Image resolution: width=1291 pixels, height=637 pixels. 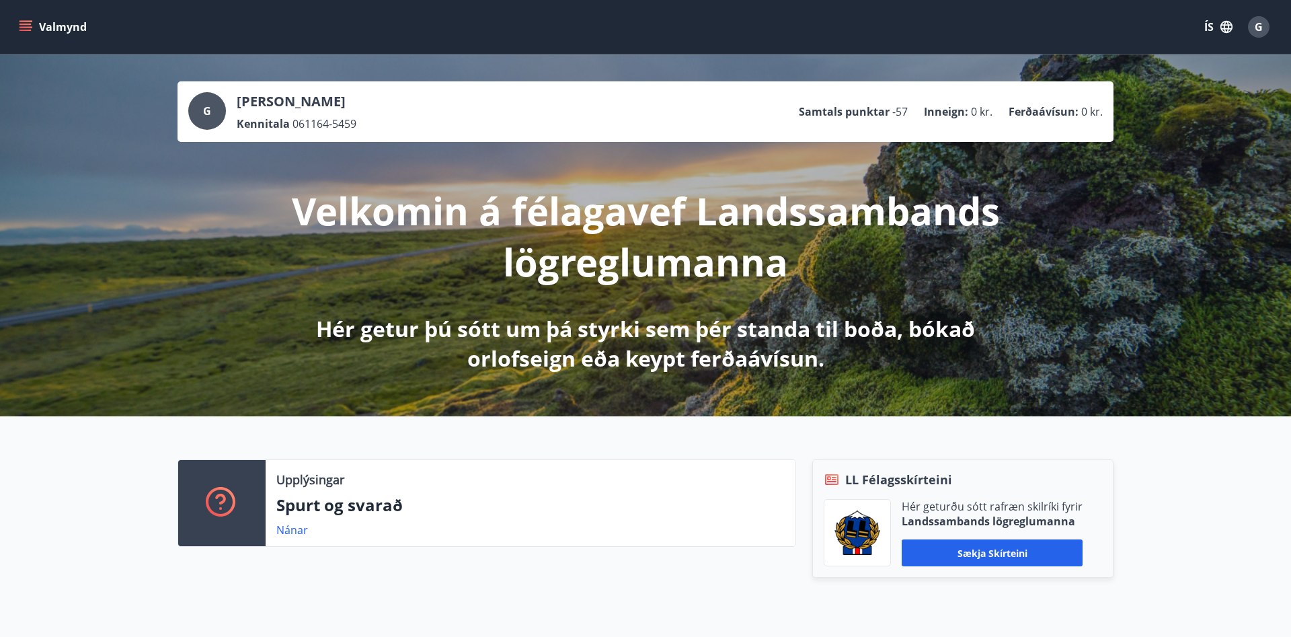 I want to click on button: G, so click(x=1258, y=27).